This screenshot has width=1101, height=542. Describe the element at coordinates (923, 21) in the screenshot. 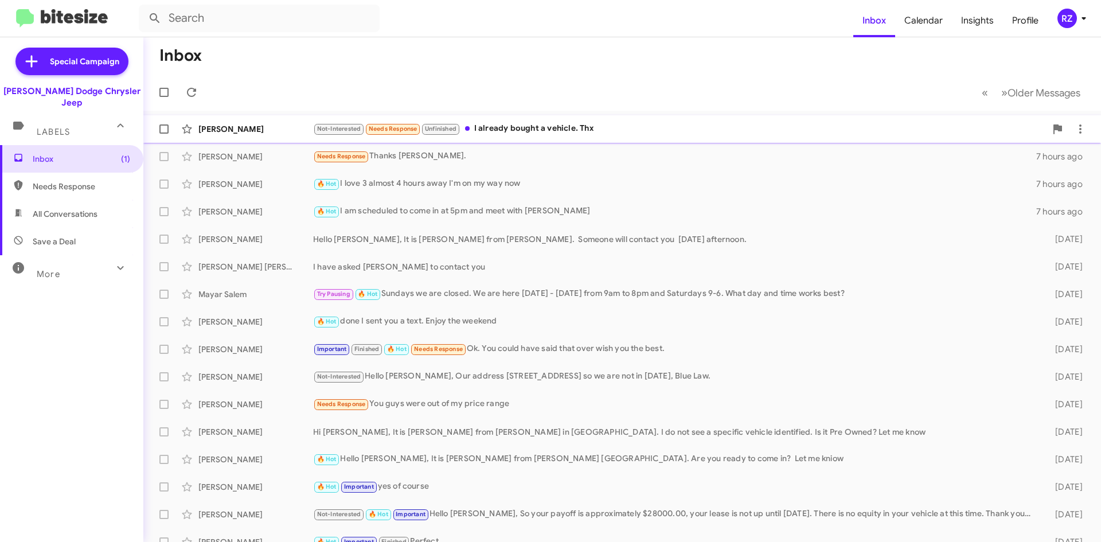

I see `a: Calendar` at that location.